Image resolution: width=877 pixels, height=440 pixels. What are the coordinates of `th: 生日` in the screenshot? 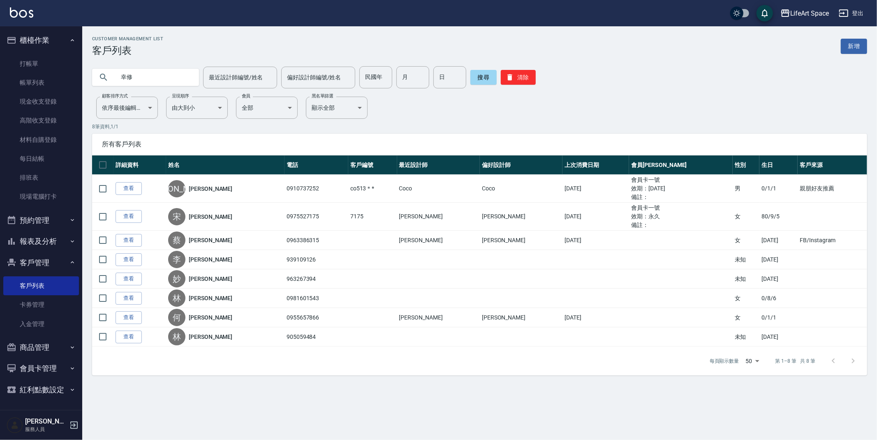 It's located at (779, 165).